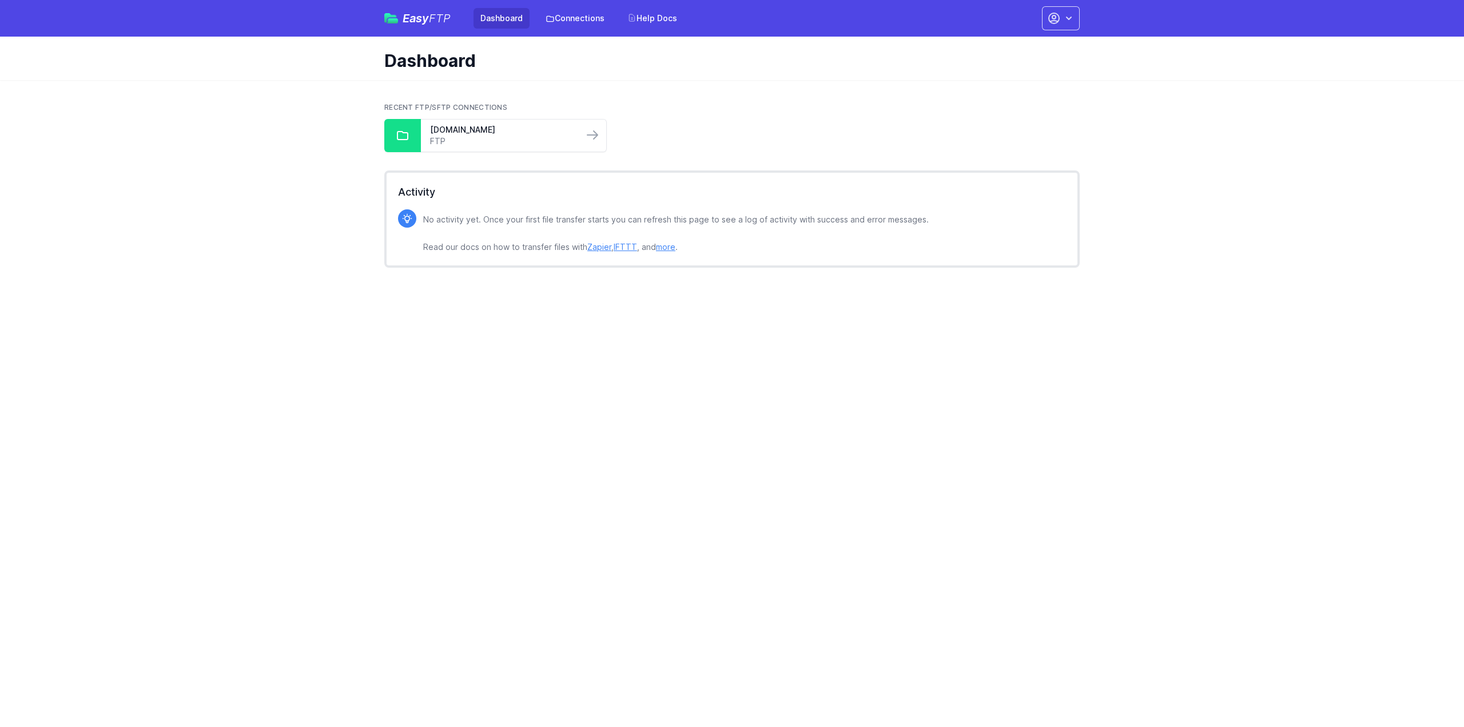 This screenshot has width=1464, height=727. Describe the element at coordinates (391, 18) in the screenshot. I see `img: easyftp_logo.png` at that location.